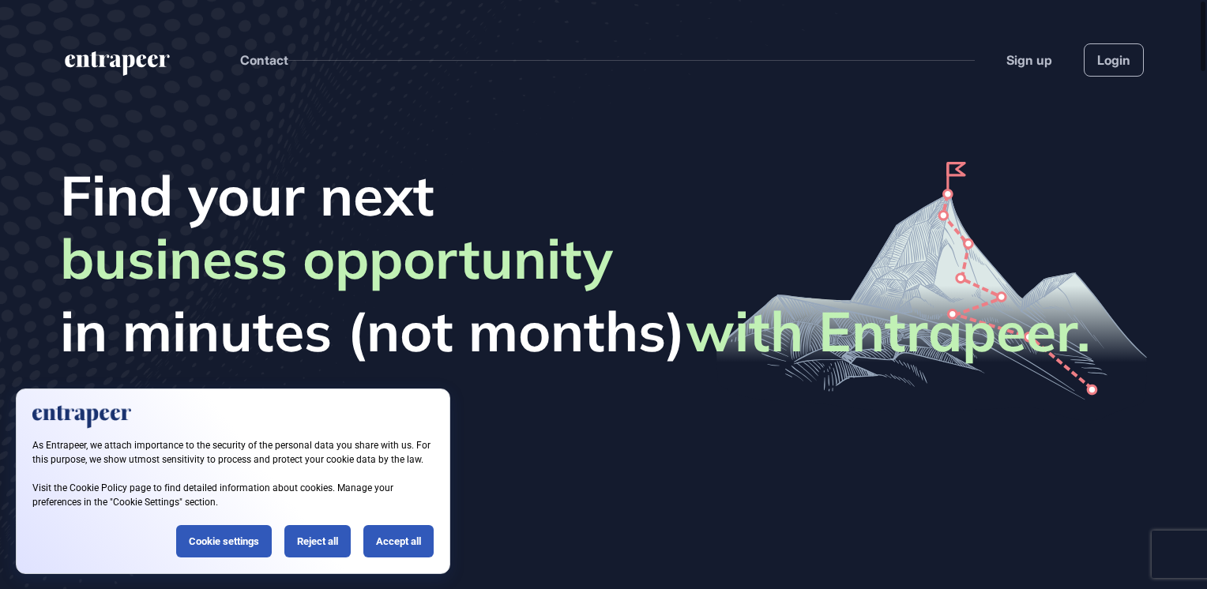 The width and height of the screenshot is (1207, 589). I want to click on a: entrapeer-logo, so click(117, 66).